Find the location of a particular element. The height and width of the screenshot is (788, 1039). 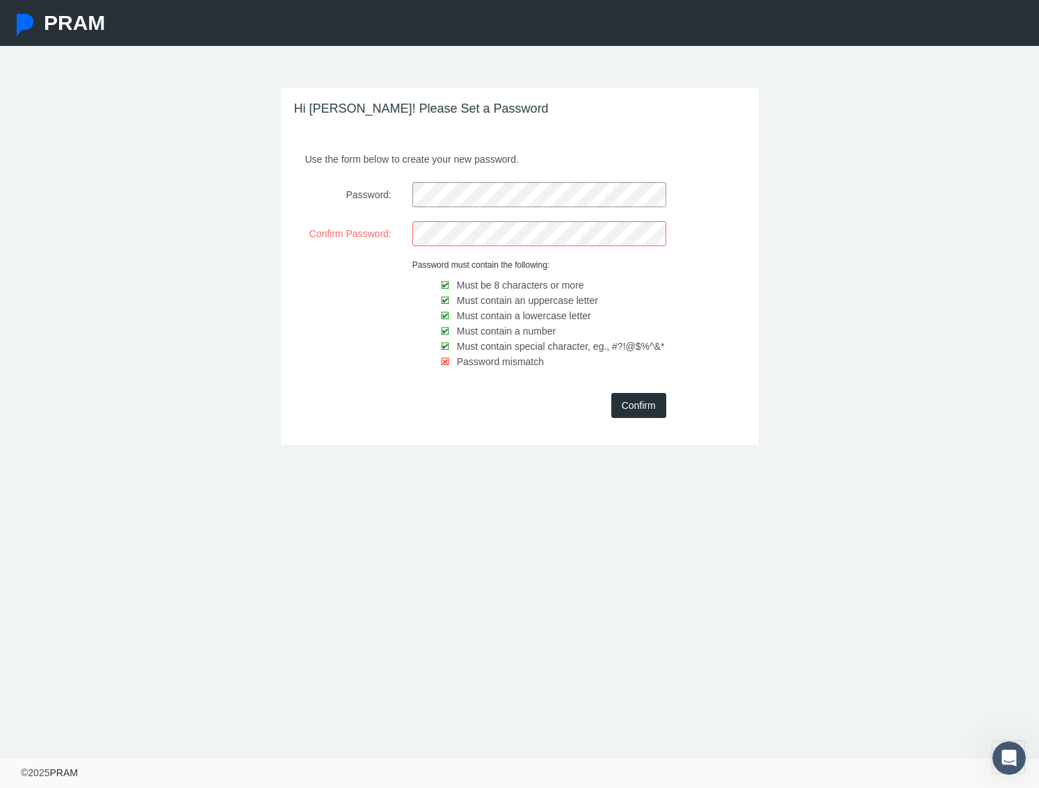

a: PRAM is located at coordinates (63, 773).